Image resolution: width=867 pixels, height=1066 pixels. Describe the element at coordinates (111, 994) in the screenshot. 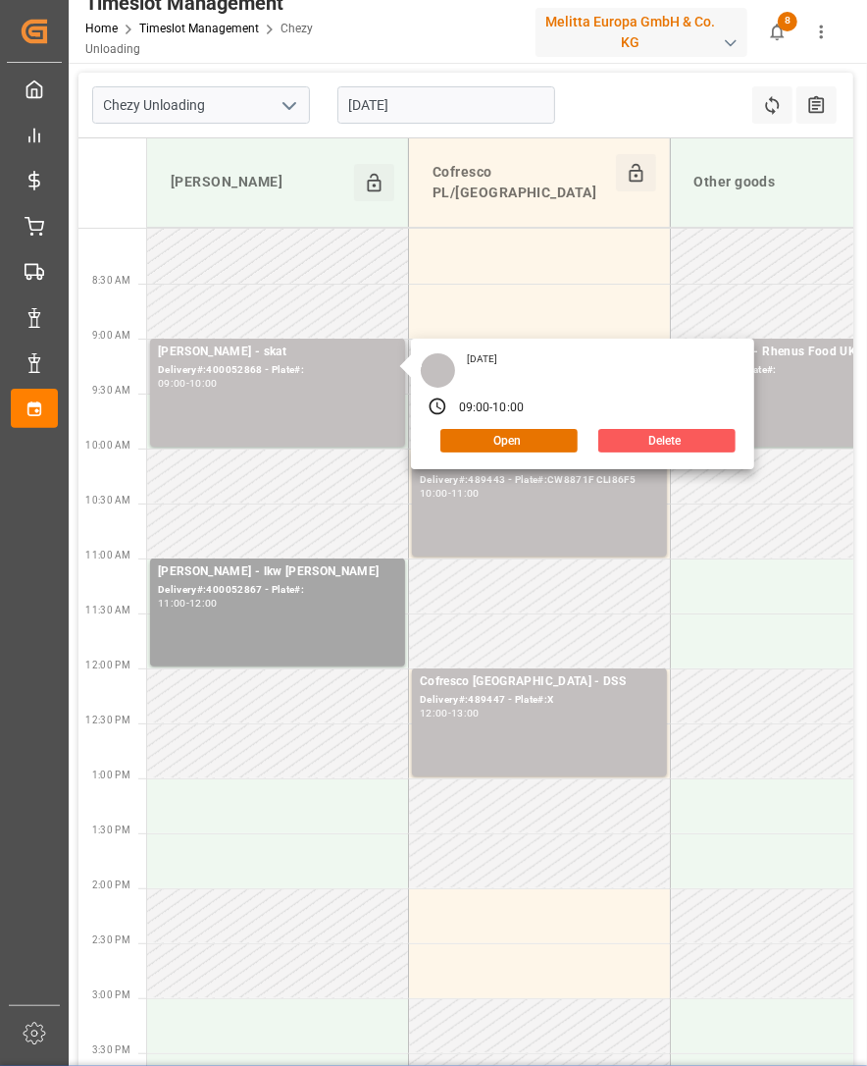

I see `span: 3:00 PM` at that location.